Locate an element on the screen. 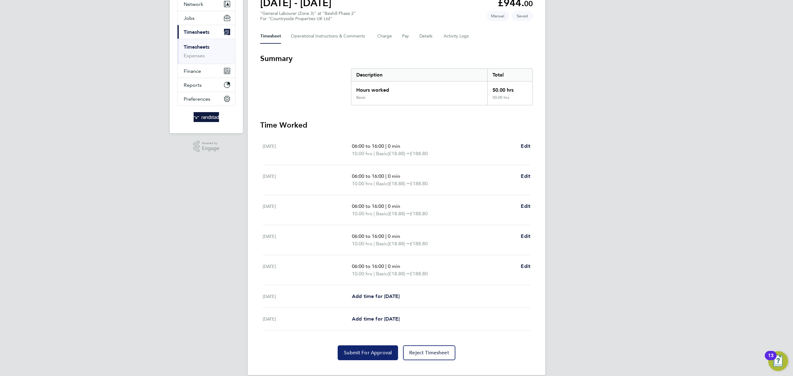 This screenshot has width=793, height=376. button: Reports is located at coordinates (206, 85).